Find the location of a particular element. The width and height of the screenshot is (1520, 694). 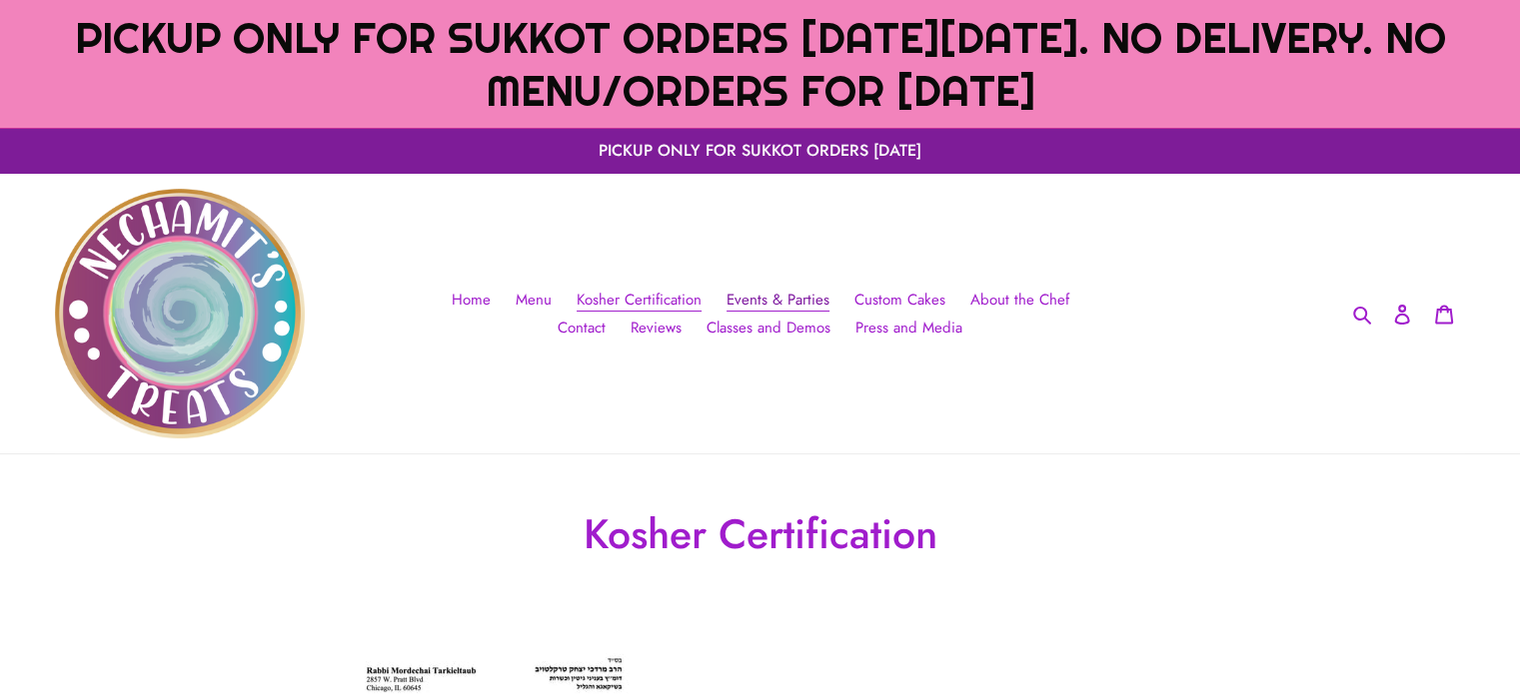

a: Custom Cakes is located at coordinates (899, 300).